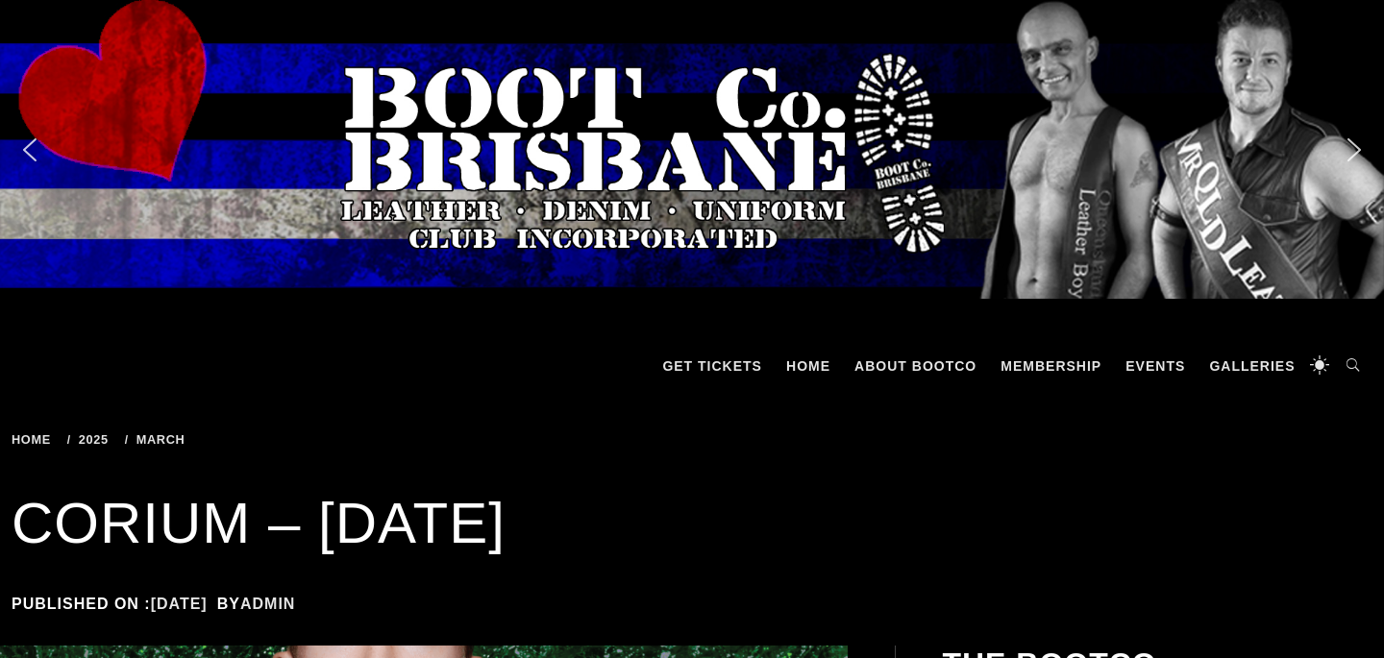  Describe the element at coordinates (35, 439) in the screenshot. I see `span: Home` at that location.